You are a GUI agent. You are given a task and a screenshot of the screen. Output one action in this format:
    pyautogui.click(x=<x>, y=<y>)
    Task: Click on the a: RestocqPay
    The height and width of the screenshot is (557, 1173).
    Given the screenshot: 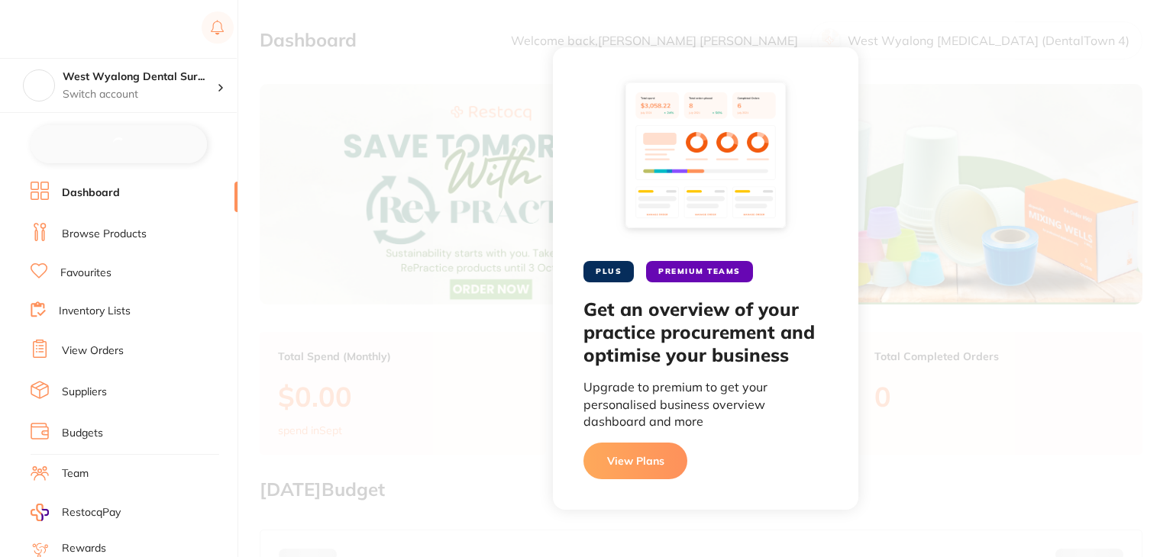 What is the action you would take?
    pyautogui.click(x=76, y=512)
    